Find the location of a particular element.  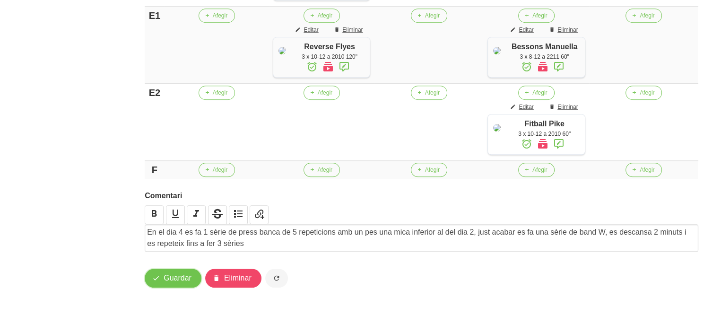

span: Bessons Manuella is located at coordinates (545, 46).